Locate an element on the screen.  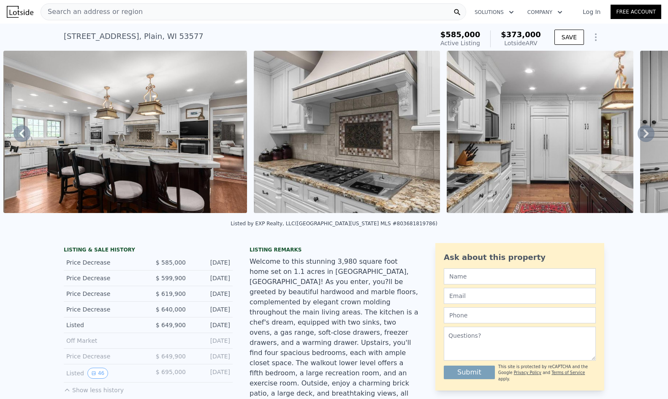
div: Lotside ARV is located at coordinates (521, 43).